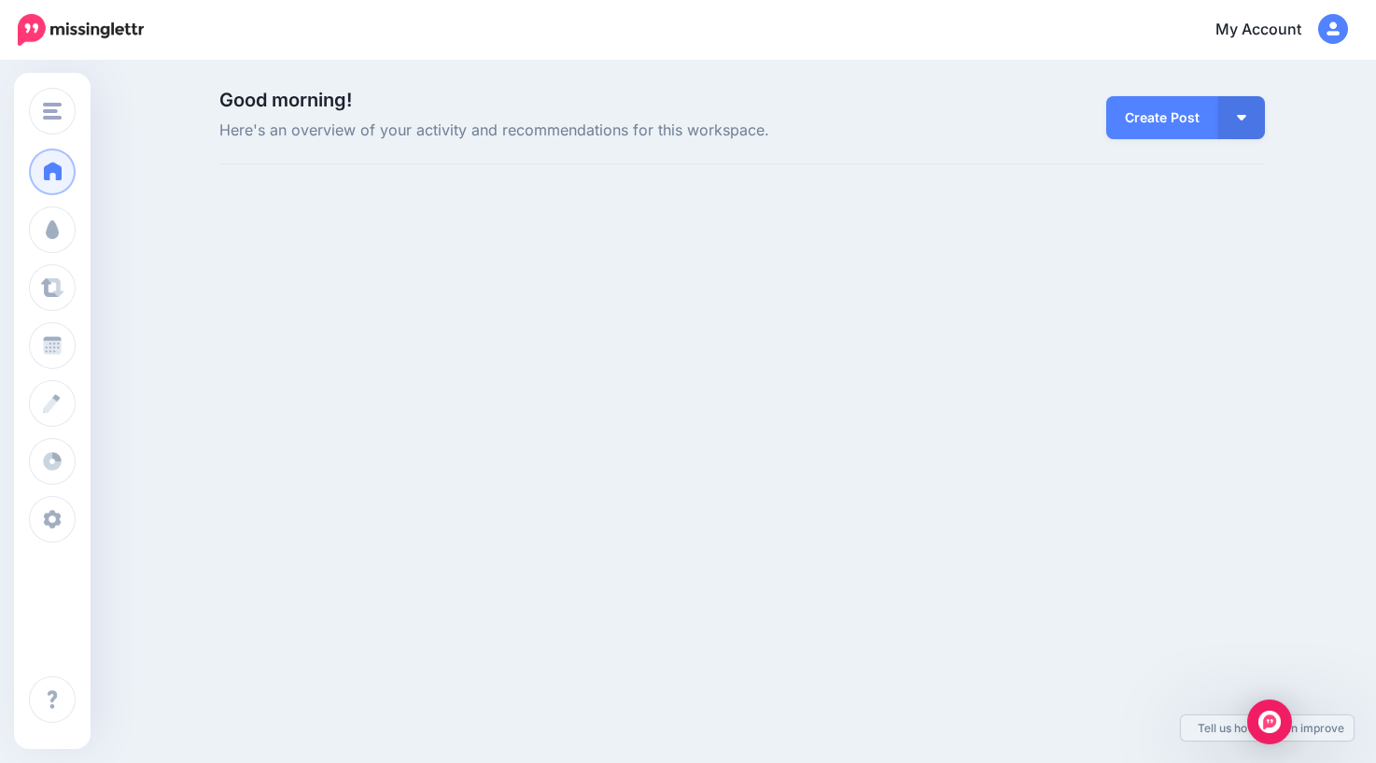 The image size is (1376, 763). Describe the element at coordinates (286, 100) in the screenshot. I see `span: Good morning!` at that location.